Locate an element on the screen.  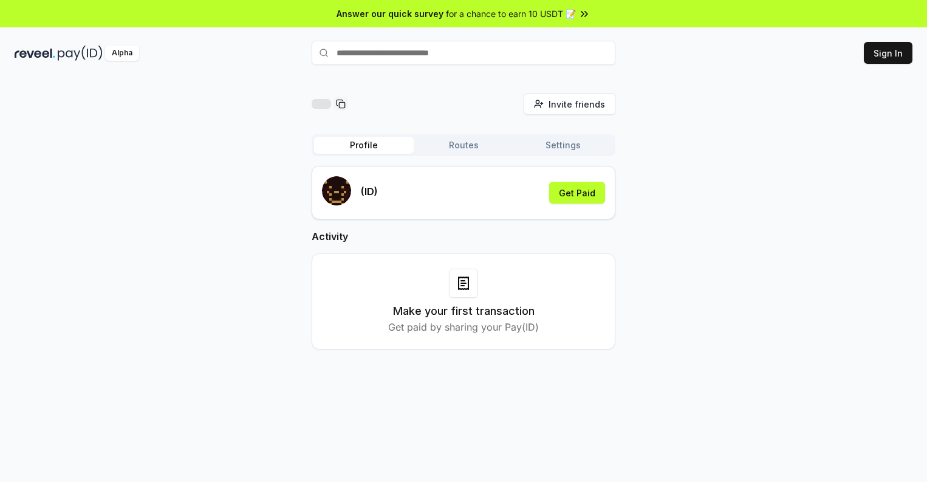
img: reveel_dark is located at coordinates (35, 53).